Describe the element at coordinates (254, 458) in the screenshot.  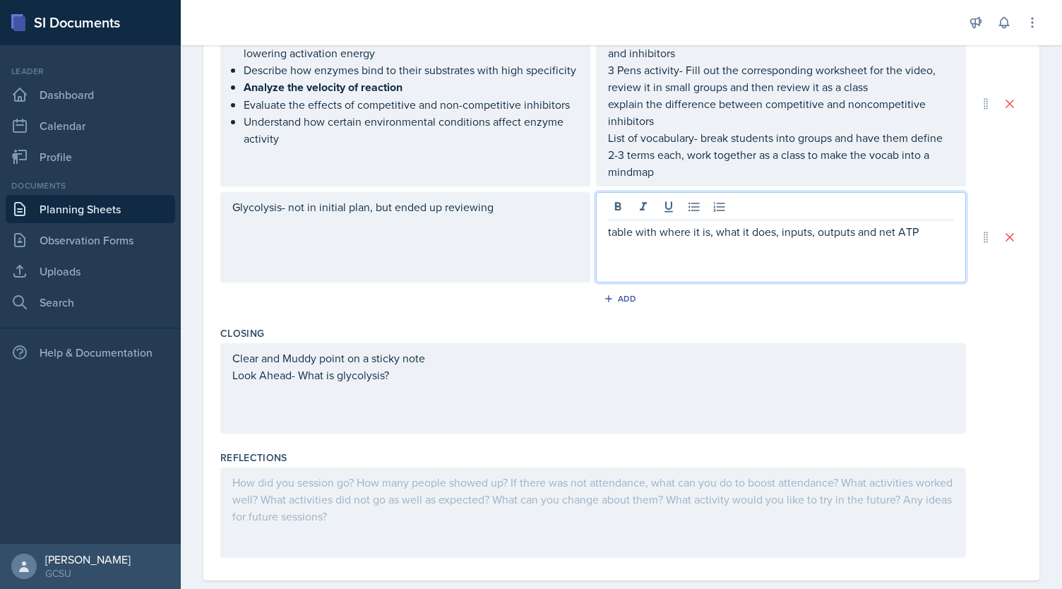
I see `label: Reflections` at that location.